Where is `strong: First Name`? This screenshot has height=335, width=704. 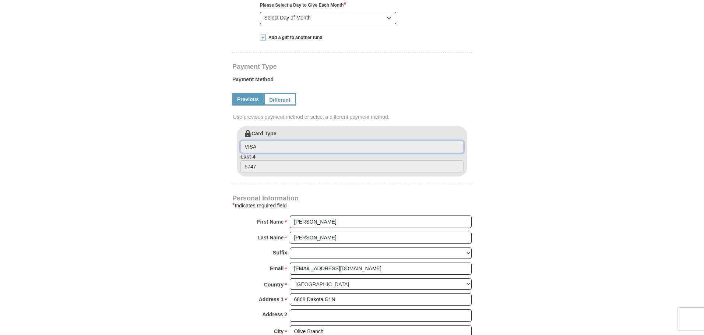
strong: First Name is located at coordinates (270, 222).